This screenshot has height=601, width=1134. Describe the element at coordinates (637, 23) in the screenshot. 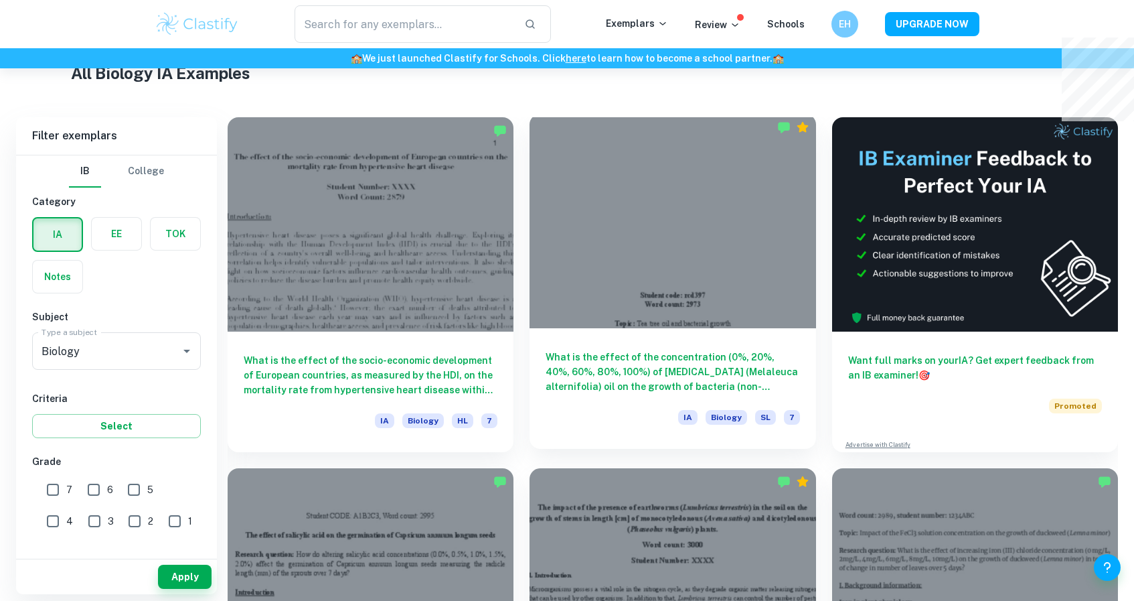

I see `p: Exemplars` at that location.